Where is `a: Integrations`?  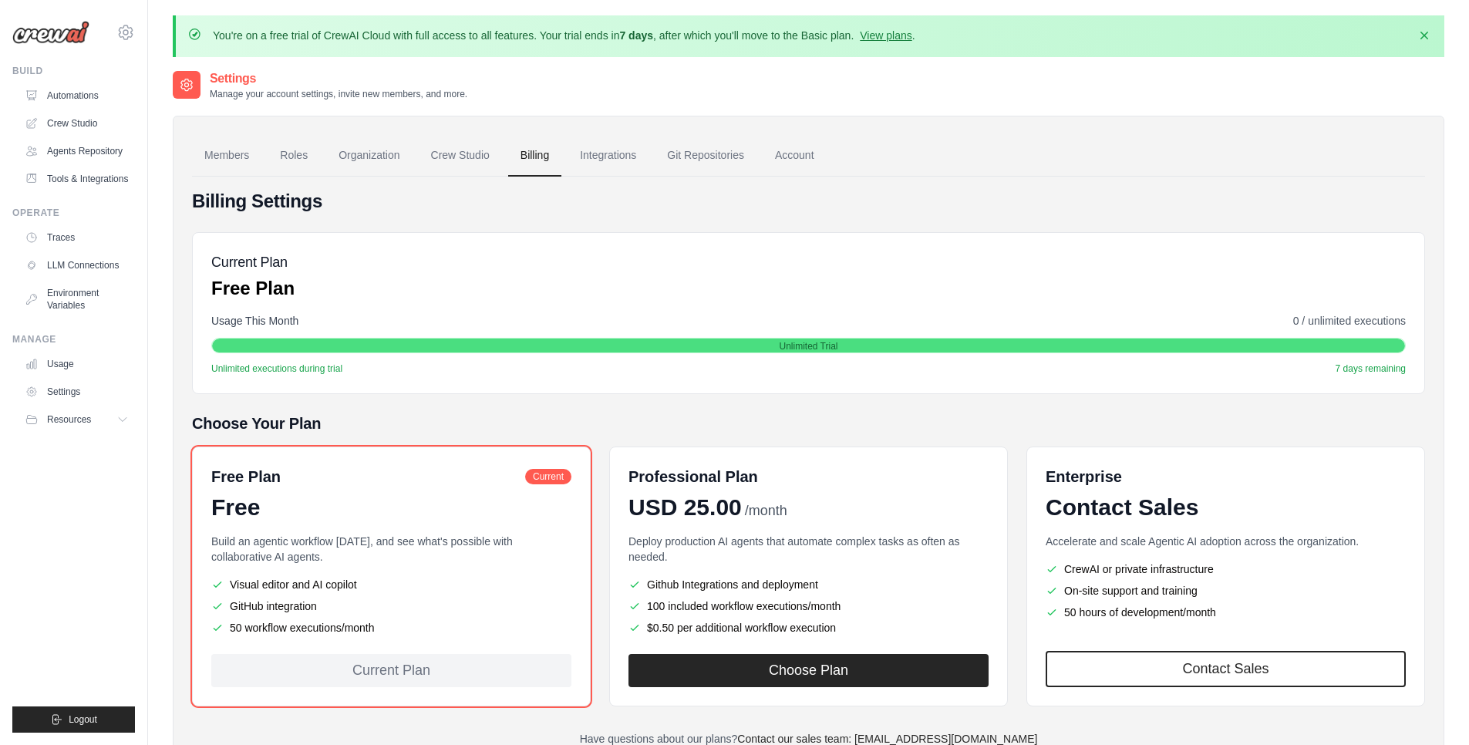 a: Integrations is located at coordinates (608, 156).